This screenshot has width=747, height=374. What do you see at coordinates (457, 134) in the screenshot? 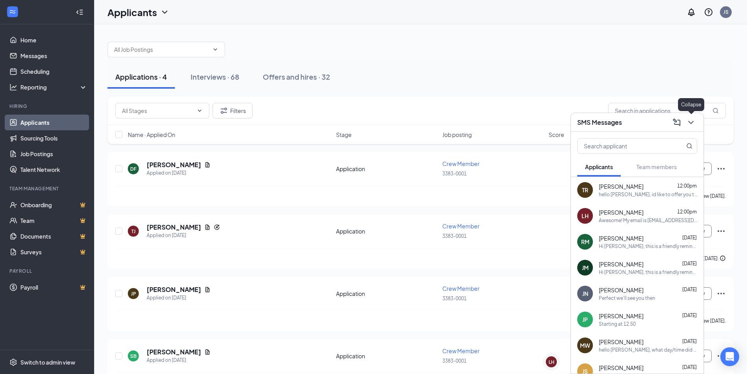
I see `span: Job posting` at bounding box center [457, 134].